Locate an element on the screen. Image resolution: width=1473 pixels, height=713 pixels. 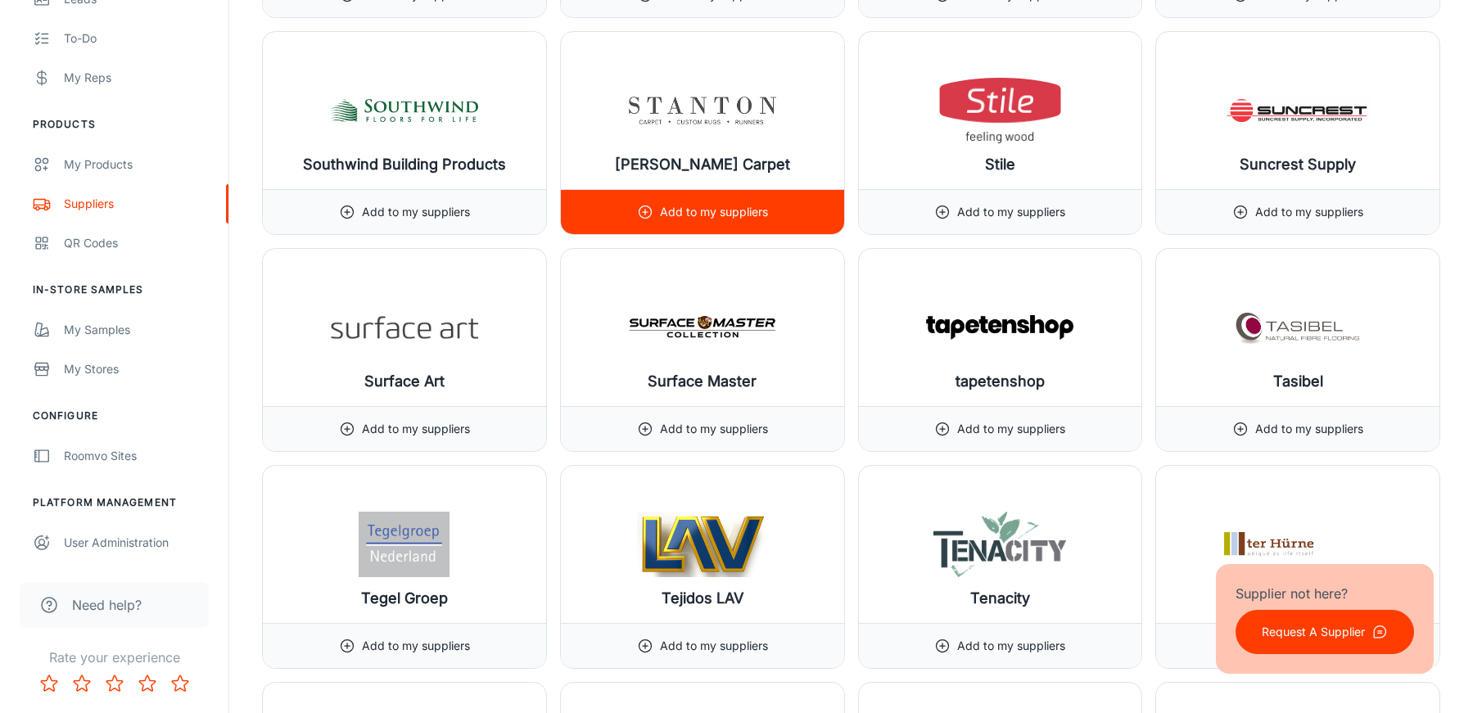
img: Surface Master is located at coordinates (702, 327).